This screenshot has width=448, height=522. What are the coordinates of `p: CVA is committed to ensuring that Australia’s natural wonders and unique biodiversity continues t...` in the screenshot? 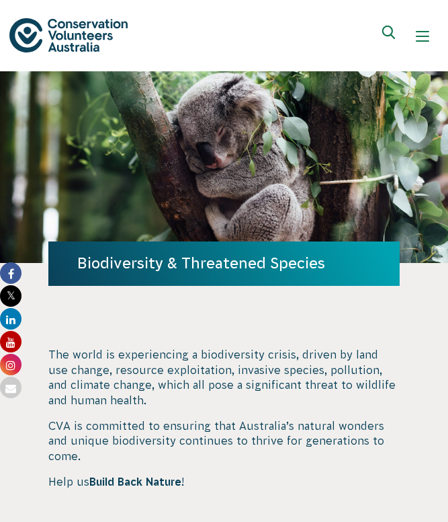 It's located at (224, 440).